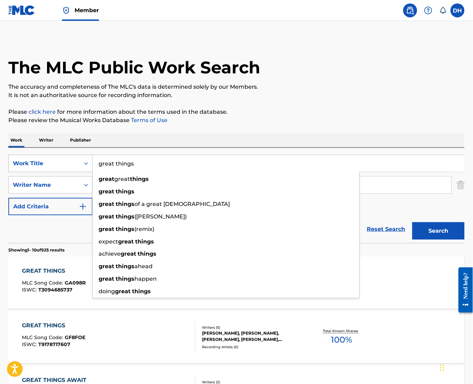 Image resolution: width=473 pixels, height=384 pixels. What do you see at coordinates (75, 283) in the screenshot?
I see `span: GA098R` at bounding box center [75, 283].